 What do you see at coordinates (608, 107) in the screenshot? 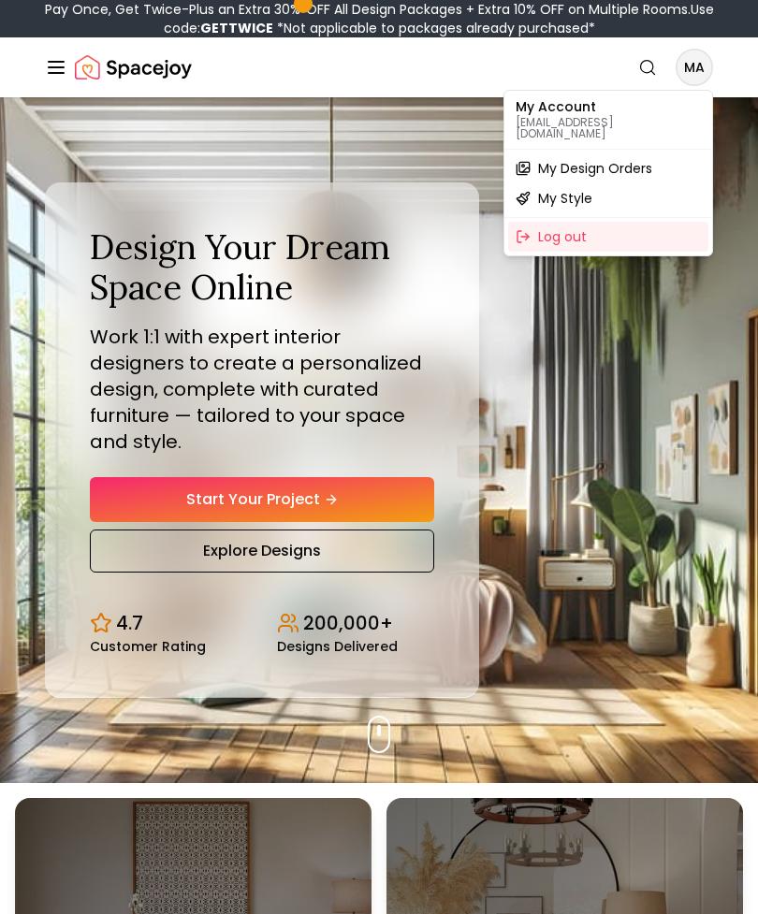
I see `p: My Account` at bounding box center [608, 107].